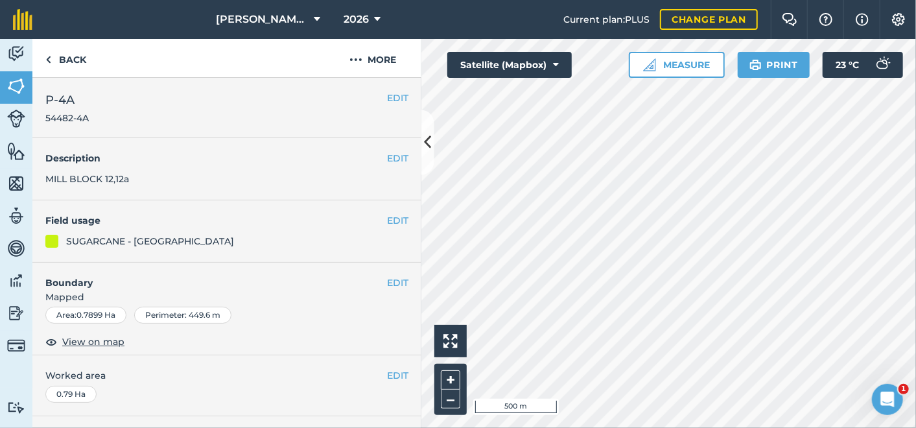 The height and width of the screenshot is (428, 916). What do you see at coordinates (23, 19) in the screenshot?
I see `img: fieldmargin Logo` at bounding box center [23, 19].